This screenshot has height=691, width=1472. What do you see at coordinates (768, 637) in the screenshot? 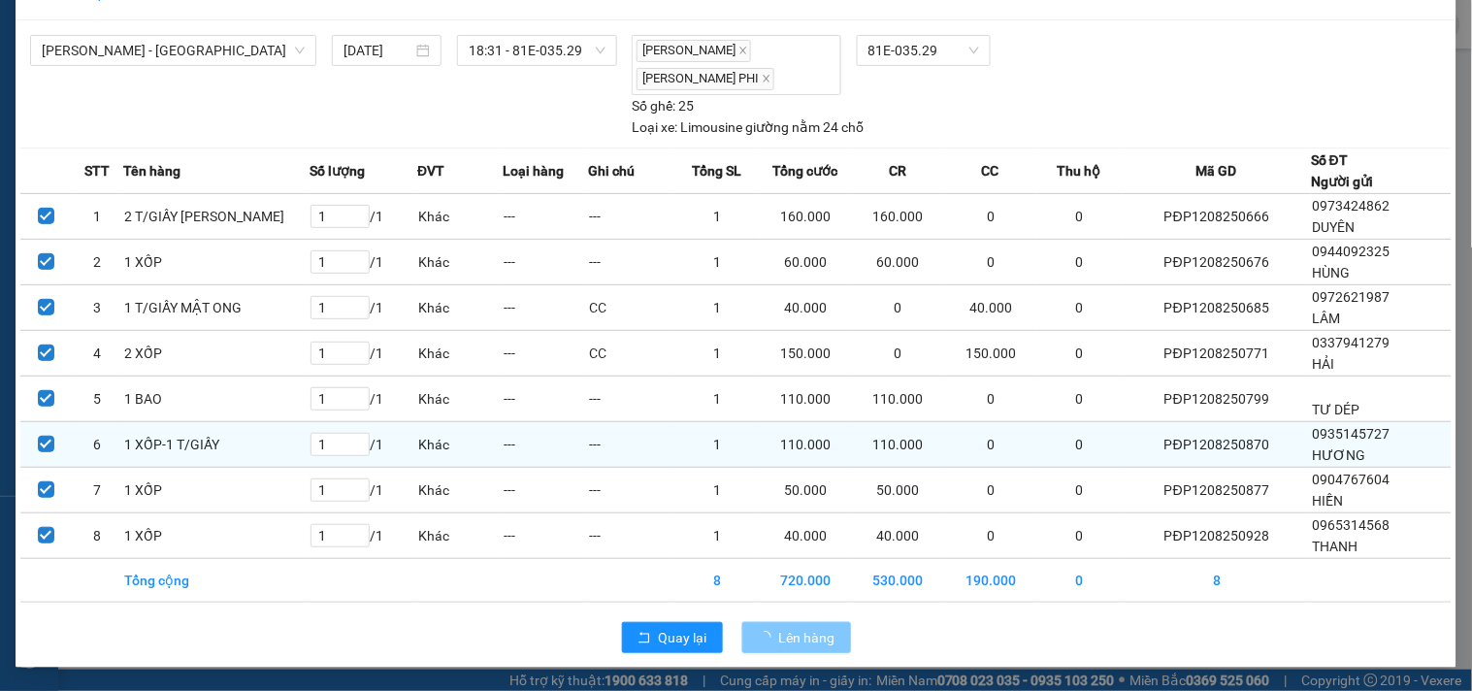
I see `span: loading` at bounding box center [768, 637].